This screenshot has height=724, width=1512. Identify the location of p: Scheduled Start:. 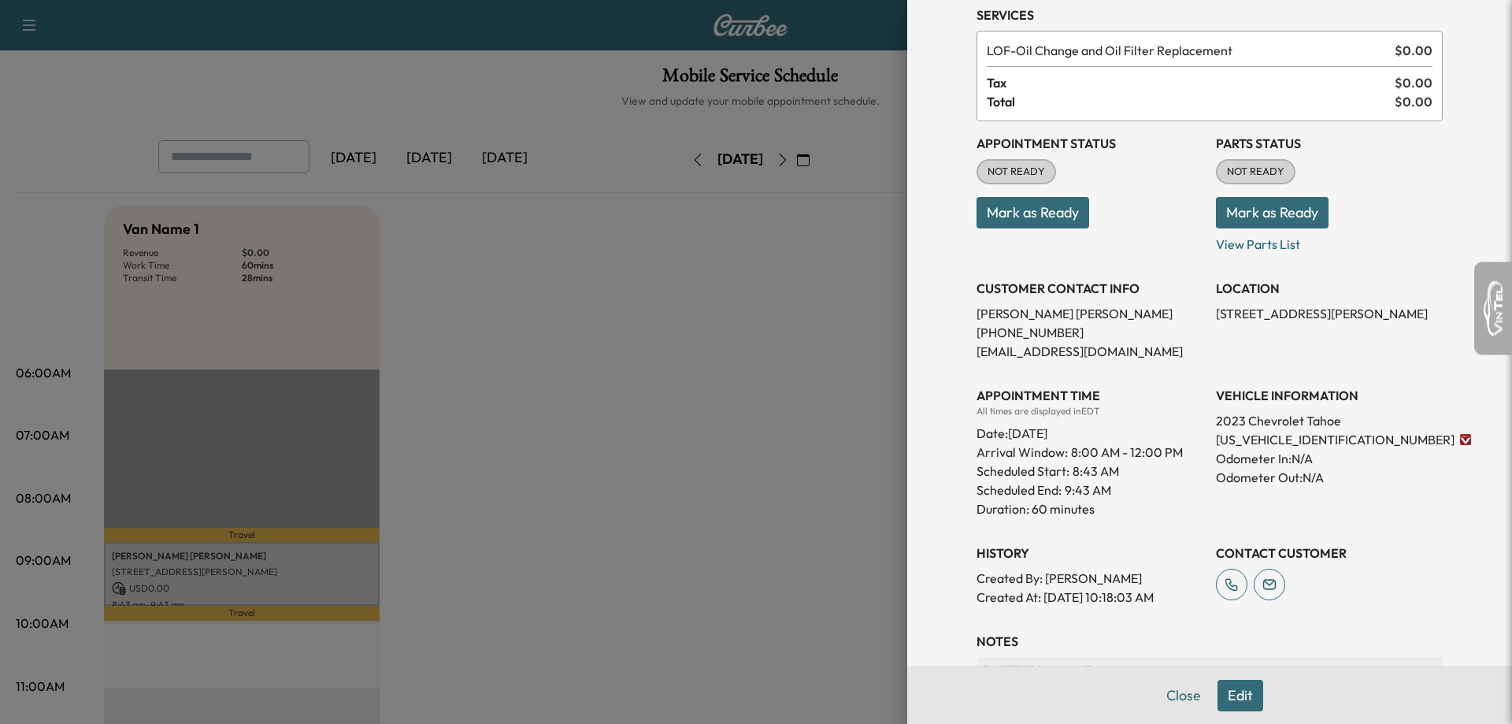
(1023, 471).